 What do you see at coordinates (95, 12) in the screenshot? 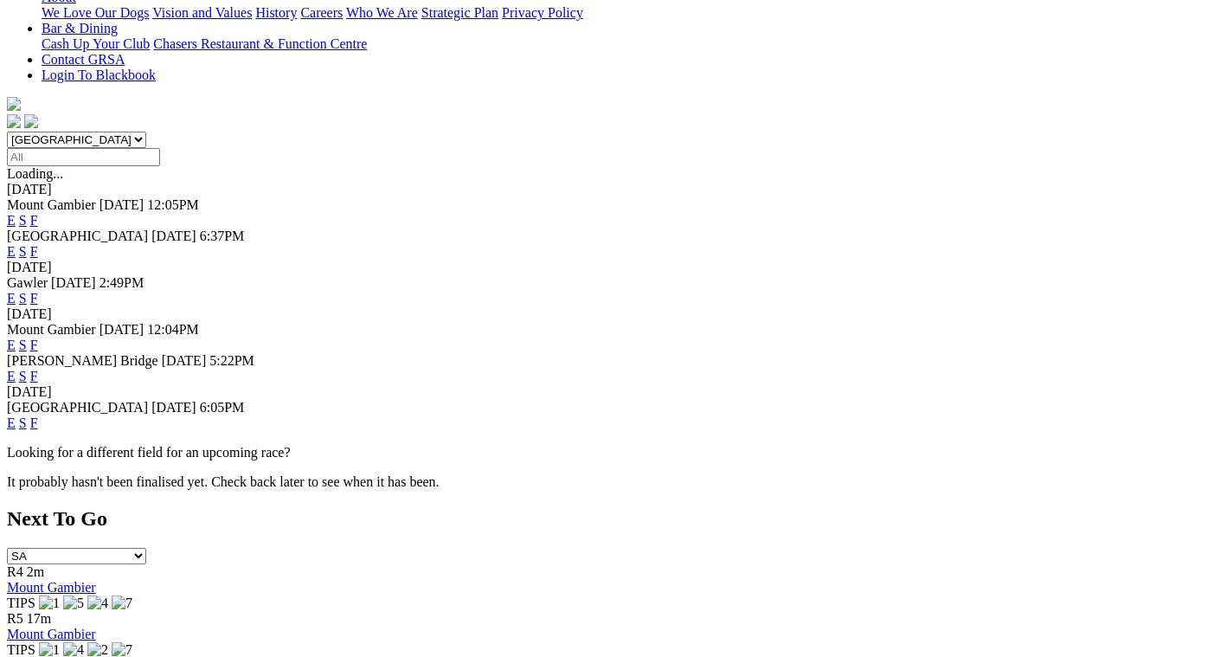
I see `a: We Love Our Dogs` at bounding box center [95, 12].